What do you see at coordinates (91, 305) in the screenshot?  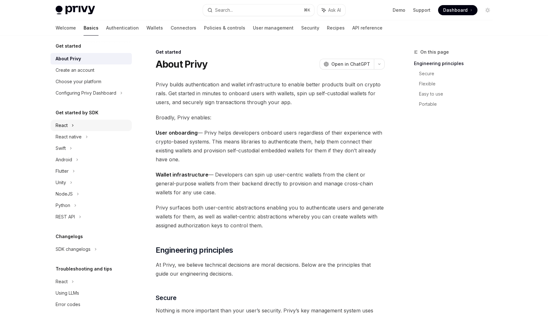 I see `a: Error codes` at bounding box center [91, 305].